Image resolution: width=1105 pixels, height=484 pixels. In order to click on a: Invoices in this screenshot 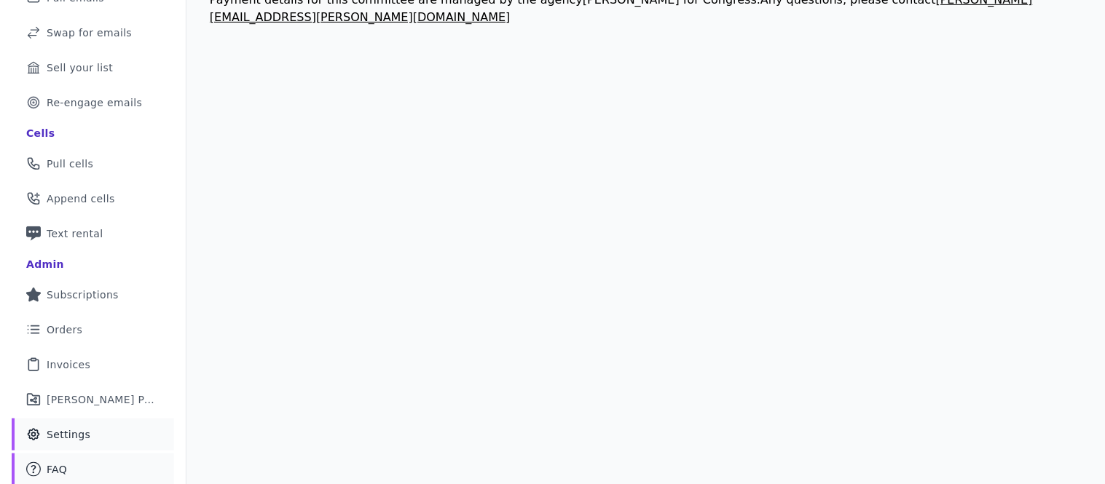, I will do `click(92, 365)`.